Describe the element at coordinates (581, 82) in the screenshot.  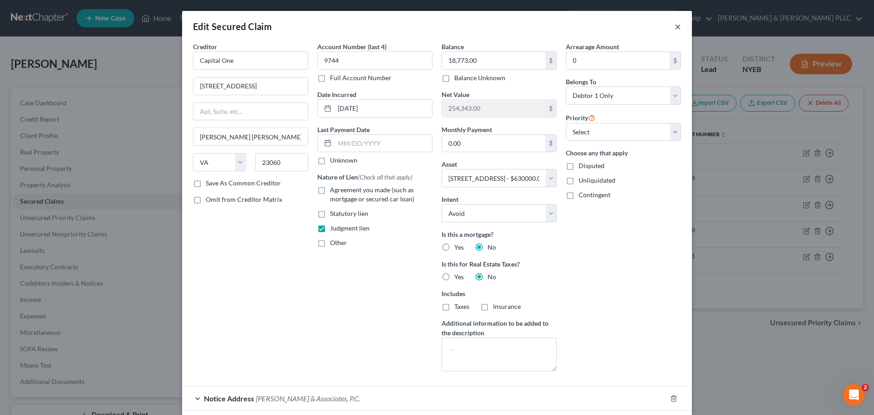
I see `span: Belongs To` at that location.